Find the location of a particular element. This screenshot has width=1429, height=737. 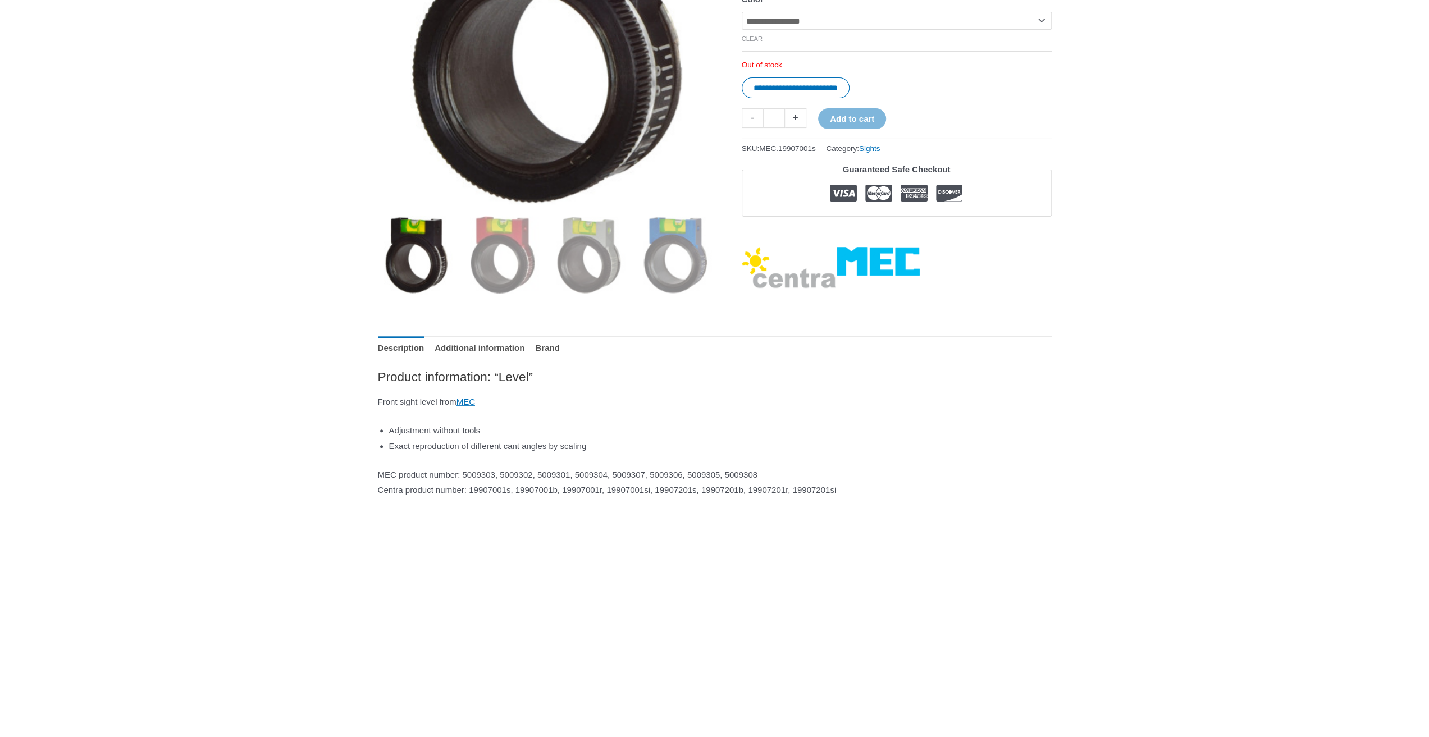

a: Additional information is located at coordinates (479, 348).